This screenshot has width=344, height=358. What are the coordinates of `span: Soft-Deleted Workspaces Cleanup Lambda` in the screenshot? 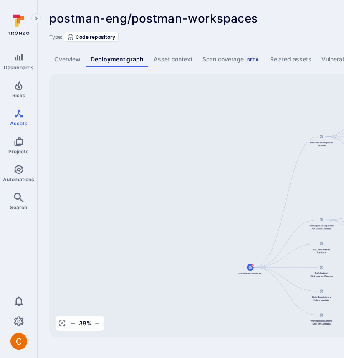 It's located at (322, 274).